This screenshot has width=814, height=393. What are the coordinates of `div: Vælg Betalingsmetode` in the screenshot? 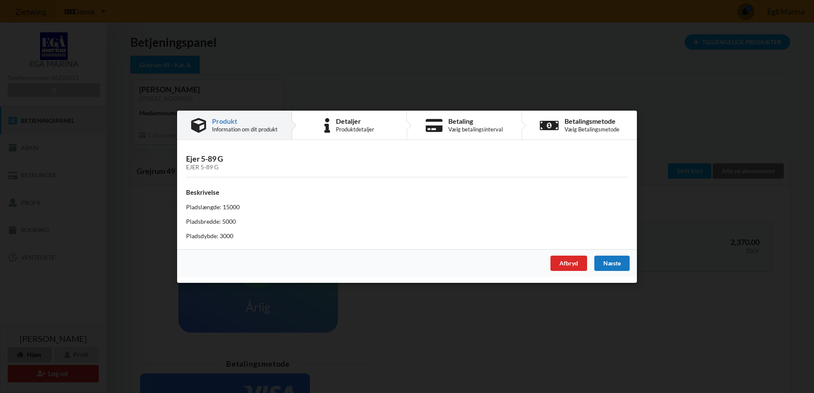 It's located at (592, 129).